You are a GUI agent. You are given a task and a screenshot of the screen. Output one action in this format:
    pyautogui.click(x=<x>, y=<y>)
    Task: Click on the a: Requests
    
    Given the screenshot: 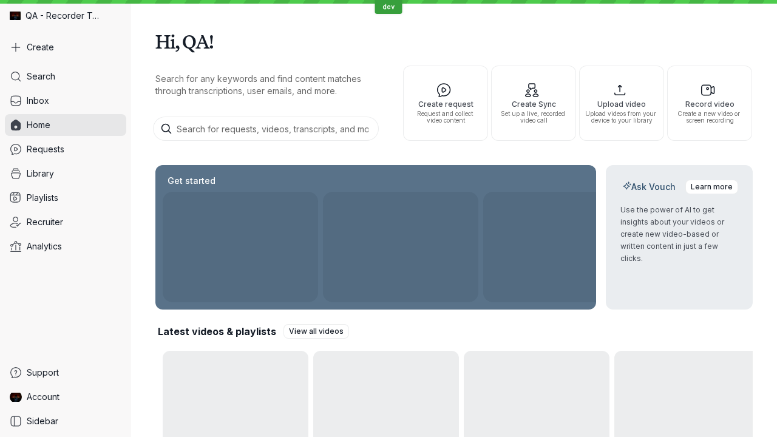 What is the action you would take?
    pyautogui.click(x=66, y=149)
    